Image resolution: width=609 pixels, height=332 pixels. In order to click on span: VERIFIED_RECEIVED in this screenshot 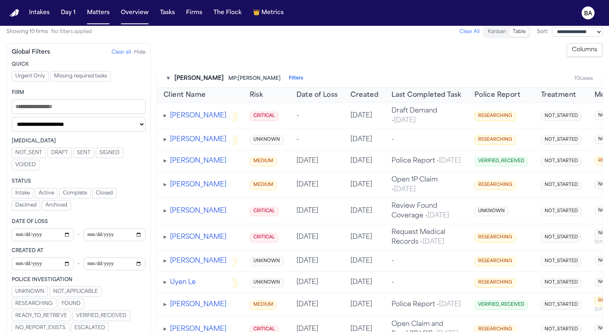, I will do `click(101, 316)`.